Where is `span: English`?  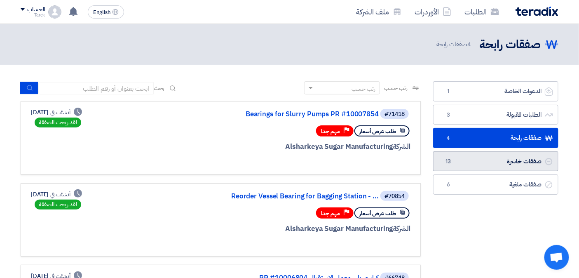
span: English is located at coordinates (102, 12).